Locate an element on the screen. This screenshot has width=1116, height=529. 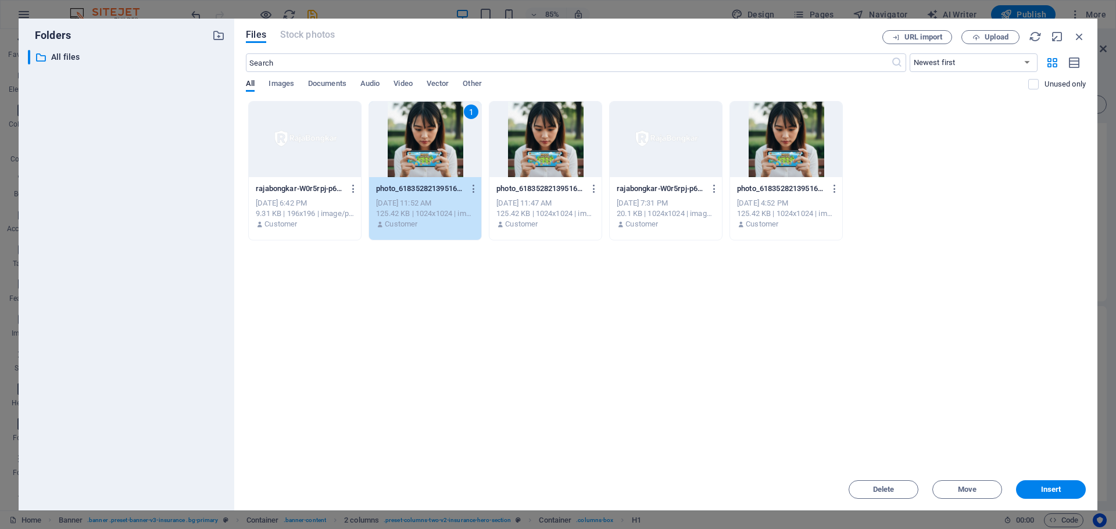
i: Close is located at coordinates (1079, 37).